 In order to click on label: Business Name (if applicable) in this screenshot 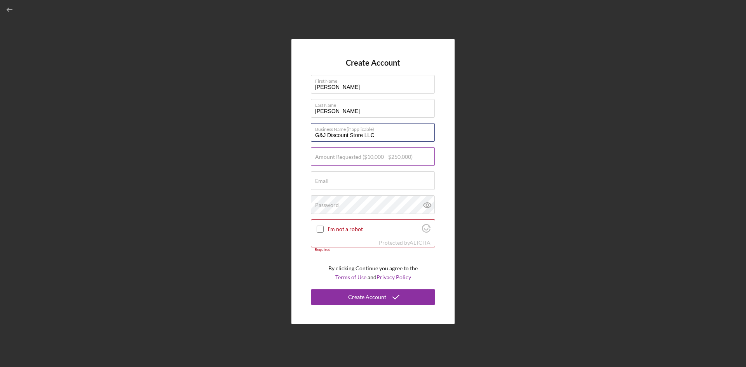, I will do `click(375, 128)`.